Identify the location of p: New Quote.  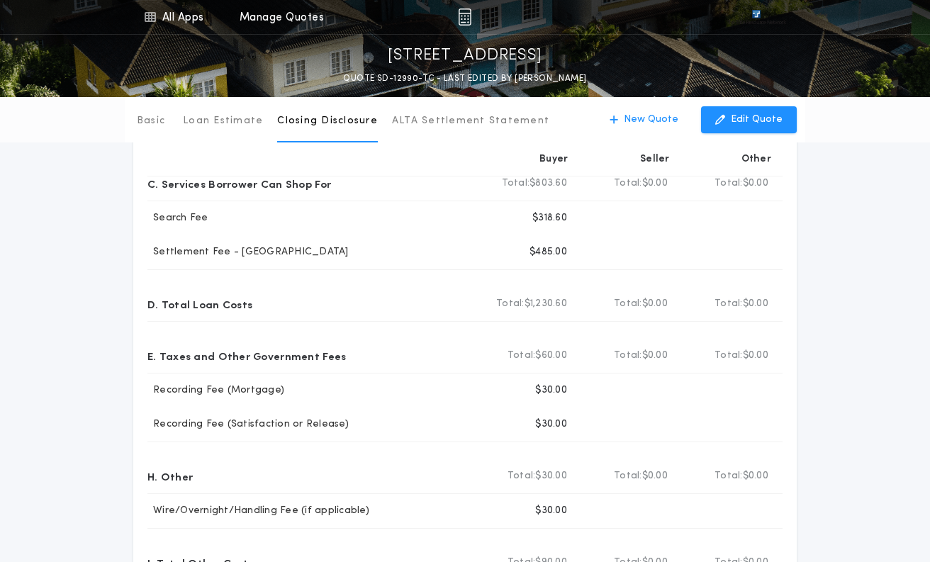
(651, 120).